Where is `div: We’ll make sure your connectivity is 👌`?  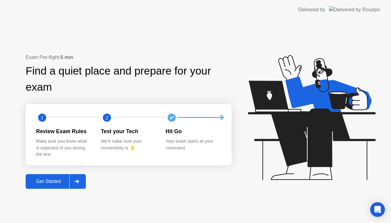 div: We’ll make sure your connectivity is 👌 is located at coordinates (128, 145).